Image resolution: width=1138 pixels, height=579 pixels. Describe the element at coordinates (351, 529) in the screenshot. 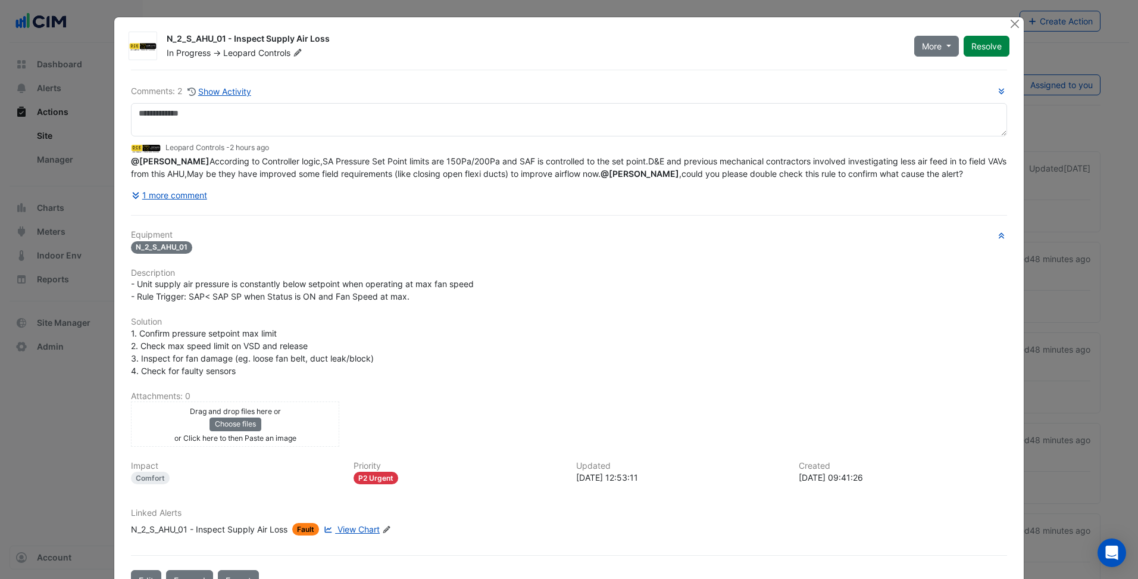

I see `a: View Chart` at that location.